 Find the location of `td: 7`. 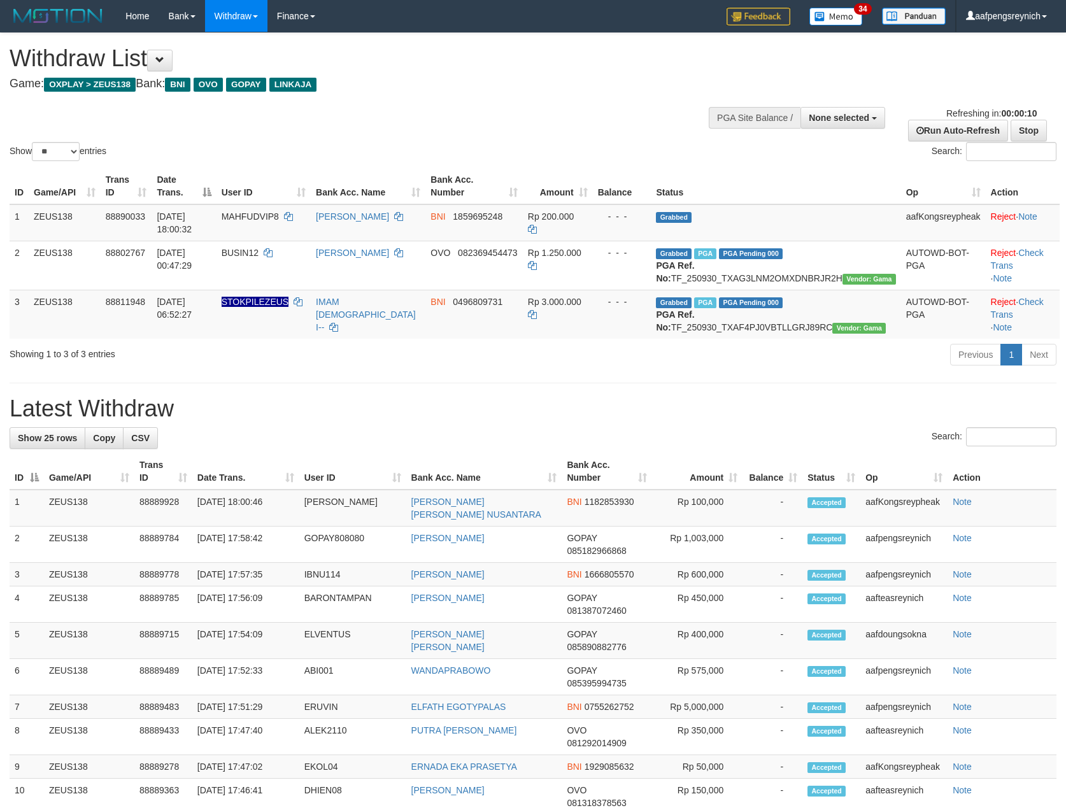

td: 7 is located at coordinates (27, 707).